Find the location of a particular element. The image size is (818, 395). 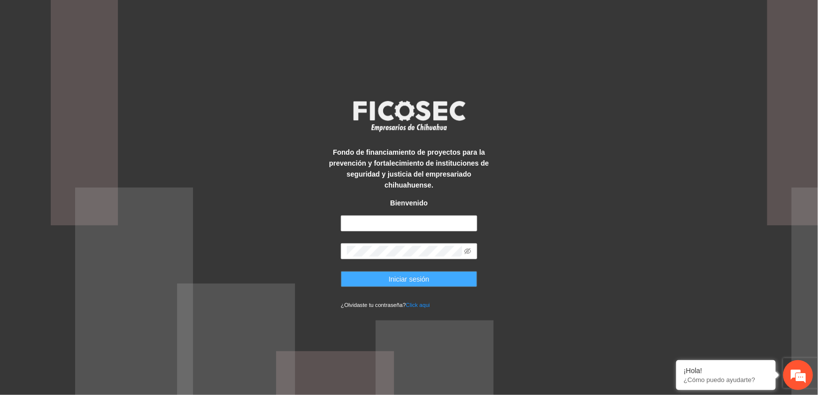

span: Estamos en línea. is located at coordinates (98, 183).